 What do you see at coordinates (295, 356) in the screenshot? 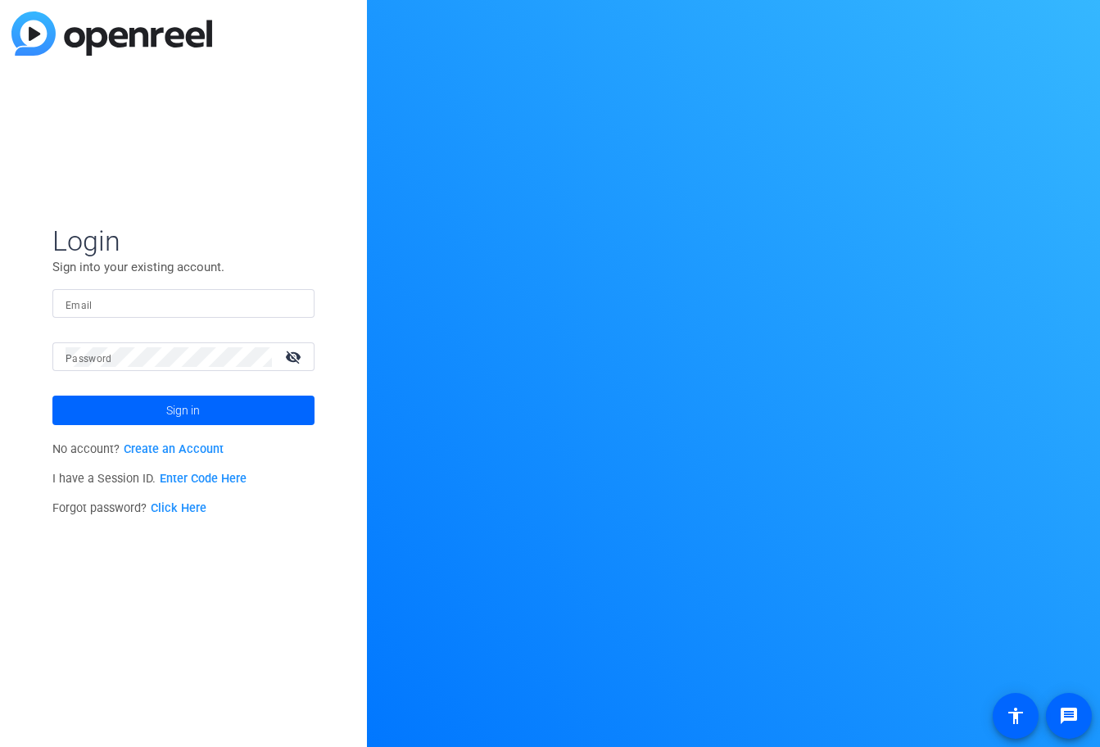
I see `mat-icon: visibility_off` at bounding box center [295, 356].